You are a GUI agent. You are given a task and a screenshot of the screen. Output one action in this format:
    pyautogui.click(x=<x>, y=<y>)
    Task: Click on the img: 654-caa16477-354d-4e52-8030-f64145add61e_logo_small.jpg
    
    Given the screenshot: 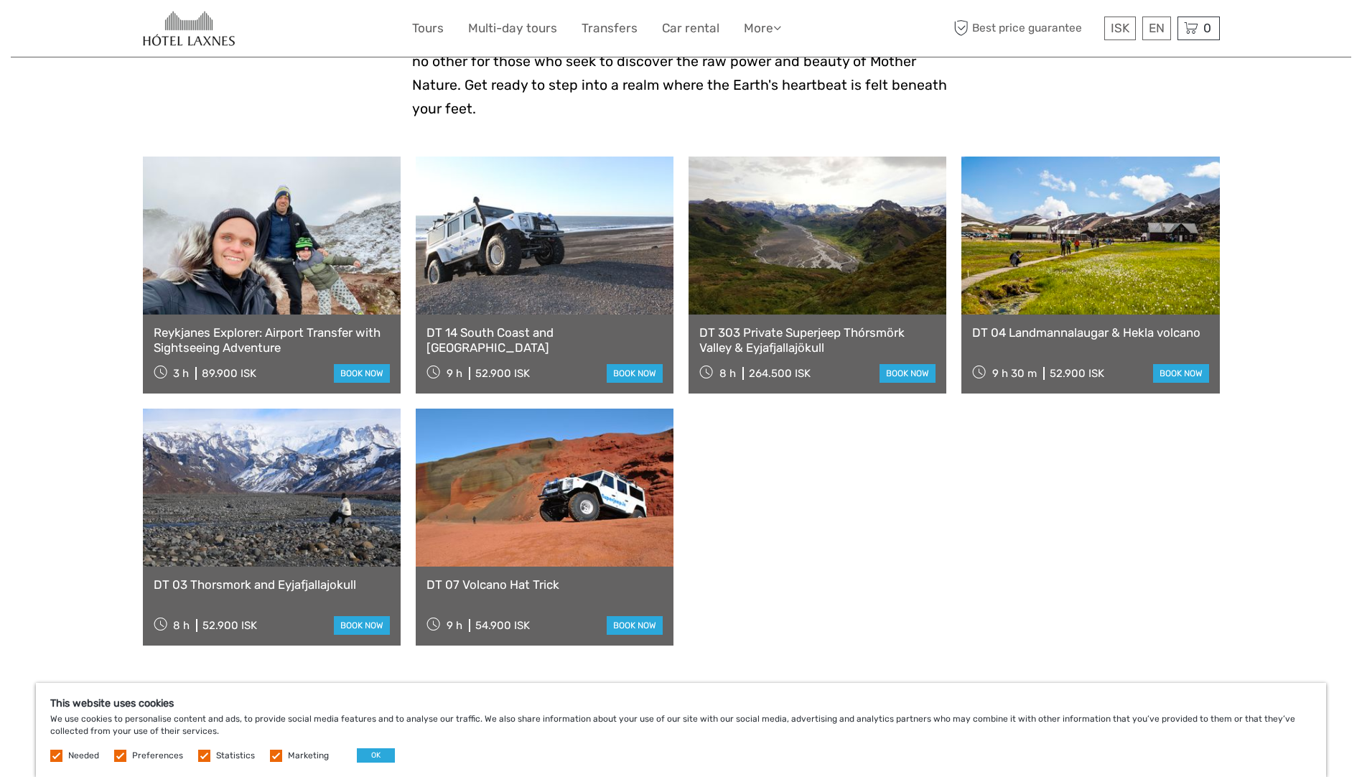 What is the action you would take?
    pyautogui.click(x=189, y=28)
    